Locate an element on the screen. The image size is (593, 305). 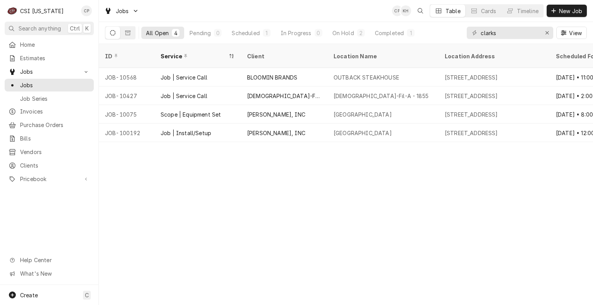
a: Go to Pricebook is located at coordinates (49, 179).